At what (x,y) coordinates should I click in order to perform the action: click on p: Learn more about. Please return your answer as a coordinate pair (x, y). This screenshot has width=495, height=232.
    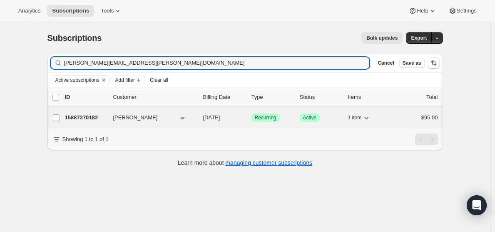
    Looking at the image, I should click on (245, 162).